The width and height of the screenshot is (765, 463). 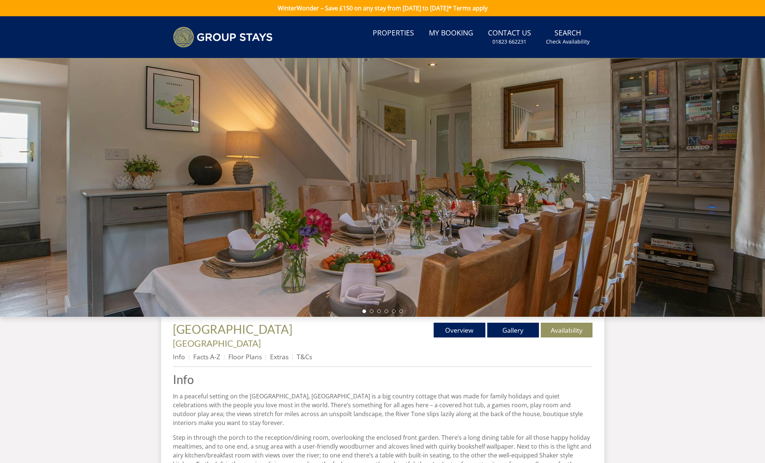 I want to click on a: My Booking, so click(x=451, y=33).